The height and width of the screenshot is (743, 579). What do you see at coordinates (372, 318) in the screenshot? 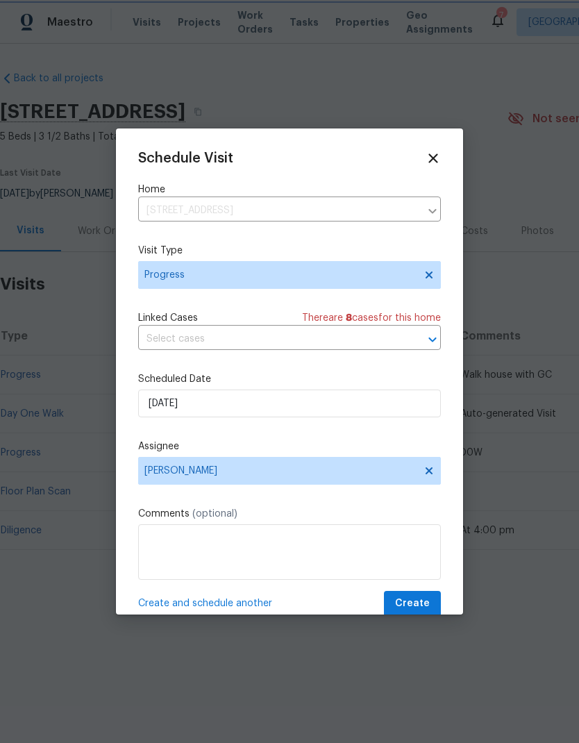
I see `span: There are case s for this home` at bounding box center [372, 318].